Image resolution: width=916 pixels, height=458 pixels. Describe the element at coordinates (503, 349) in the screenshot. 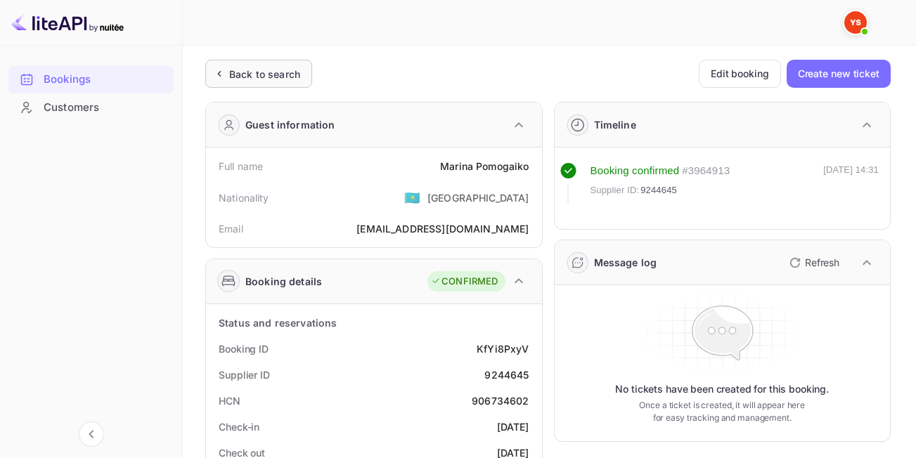

I see `div: KfYi8PxyV` at that location.